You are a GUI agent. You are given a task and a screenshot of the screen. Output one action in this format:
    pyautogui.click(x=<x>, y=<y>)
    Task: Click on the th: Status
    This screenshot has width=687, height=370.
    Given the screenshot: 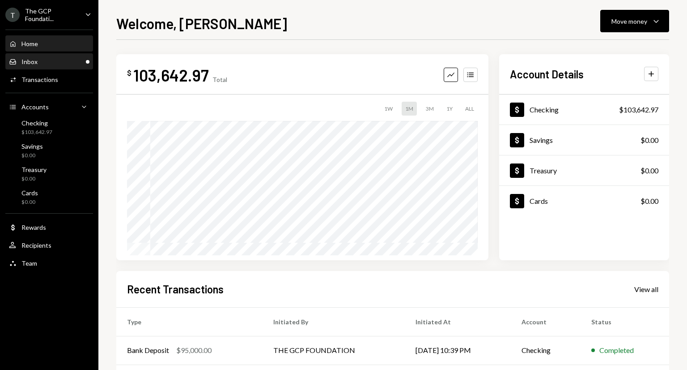 What is the action you would take?
    pyautogui.click(x=625, y=321)
    